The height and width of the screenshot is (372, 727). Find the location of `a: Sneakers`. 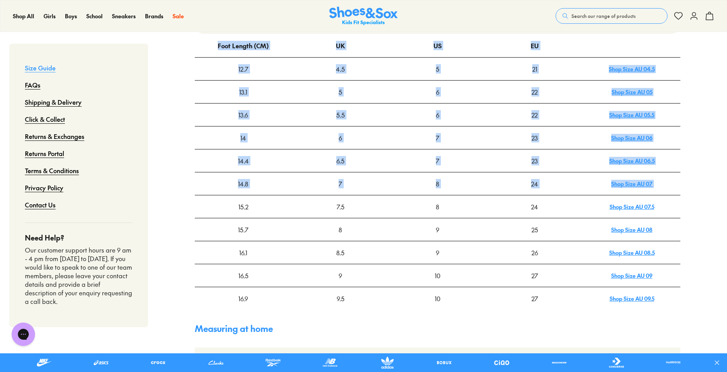

a: Sneakers is located at coordinates (124, 16).